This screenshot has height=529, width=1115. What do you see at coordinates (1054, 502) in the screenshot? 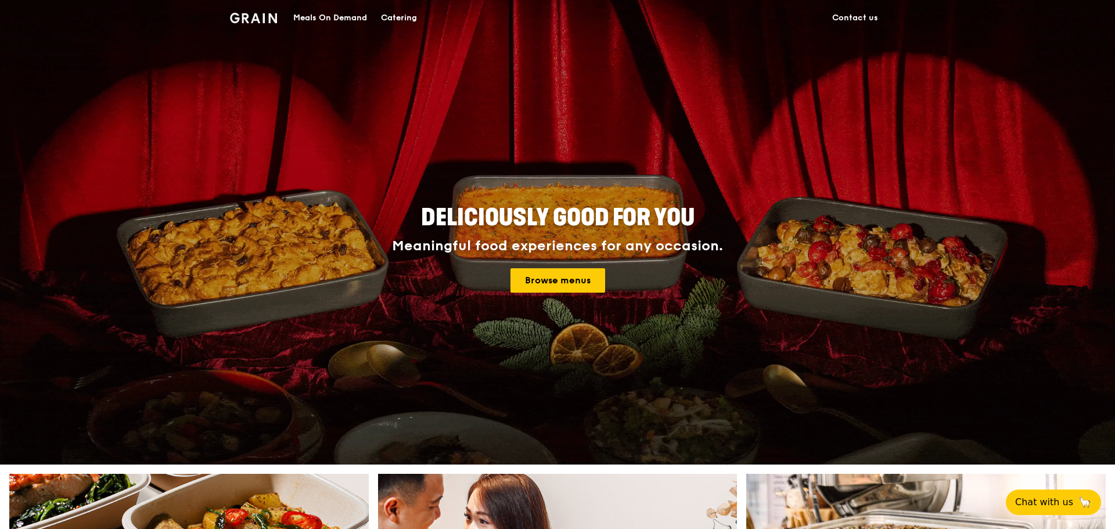
I see `button: Chat with us🦙` at bounding box center [1054, 502].